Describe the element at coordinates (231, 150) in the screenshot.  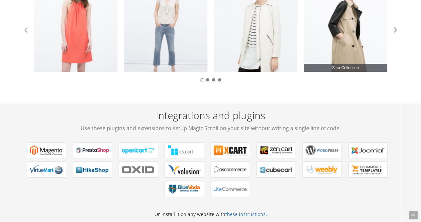
I see `a: Magic Scroll for X-Cart` at that location.